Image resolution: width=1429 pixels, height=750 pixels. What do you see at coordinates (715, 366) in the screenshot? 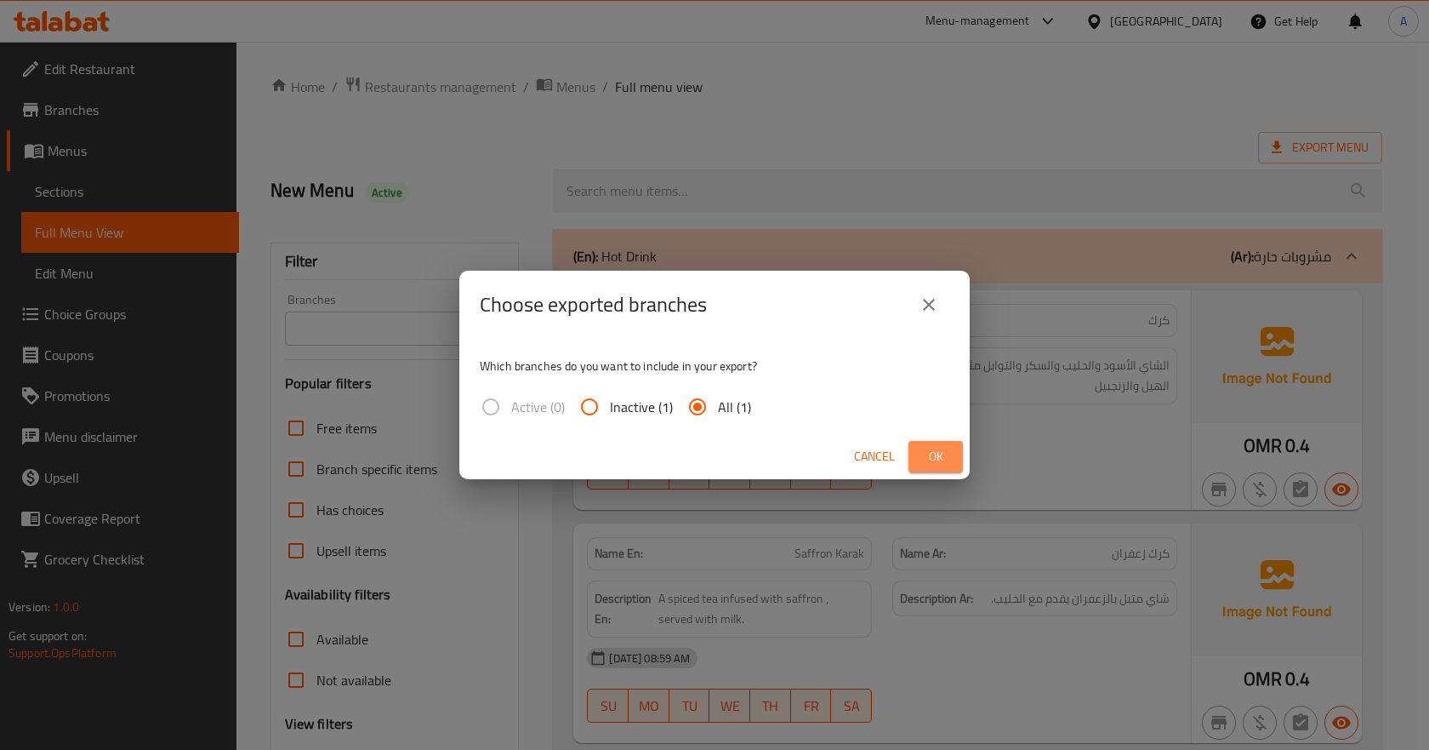
I see `p: Which branches do you want to include in your export?` at bounding box center [715, 366].